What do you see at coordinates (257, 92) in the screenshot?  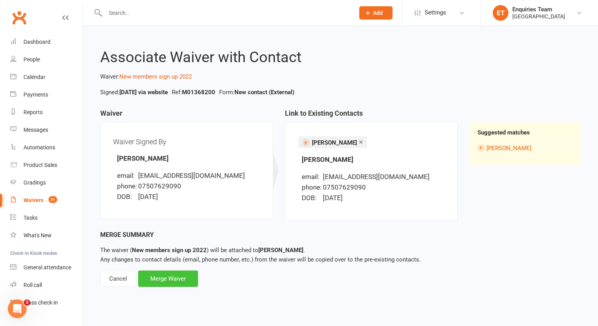 I see `li: Form:` at bounding box center [257, 92].